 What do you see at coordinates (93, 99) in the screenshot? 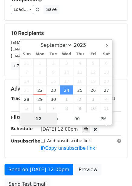
I see `span: October 3, 2025` at bounding box center [93, 99].